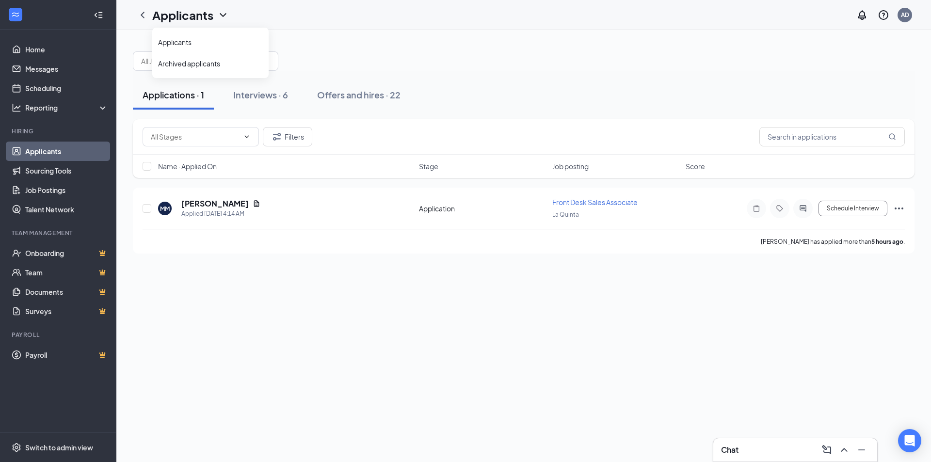  Describe the element at coordinates (66, 151) in the screenshot. I see `a: Applicants` at that location.